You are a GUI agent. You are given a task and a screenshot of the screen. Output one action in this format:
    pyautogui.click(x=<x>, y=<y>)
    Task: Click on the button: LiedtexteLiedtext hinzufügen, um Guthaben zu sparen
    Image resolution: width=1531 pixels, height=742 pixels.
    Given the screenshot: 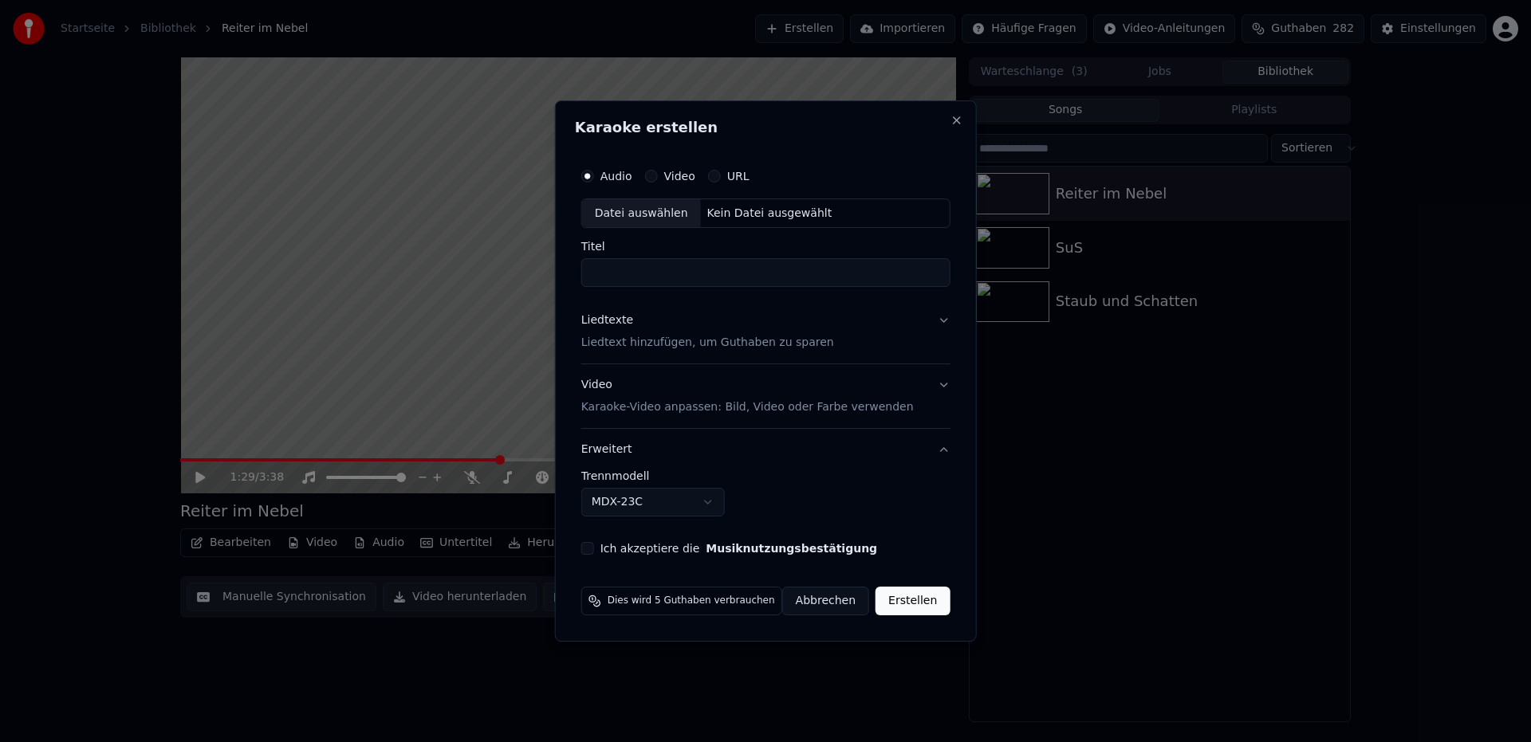 What is the action you would take?
    pyautogui.click(x=766, y=333)
    